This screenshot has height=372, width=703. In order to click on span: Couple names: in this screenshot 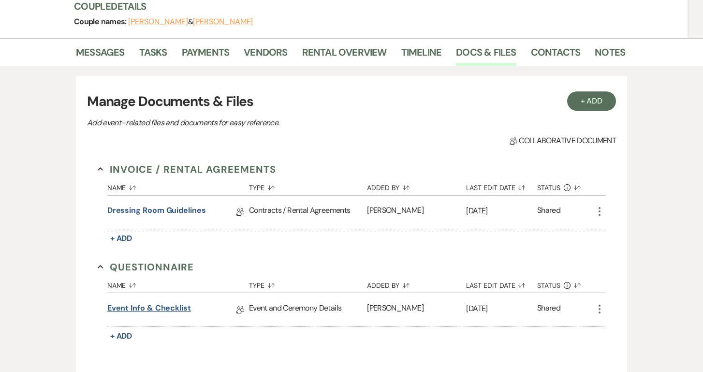, I will do `click(101, 21)`.